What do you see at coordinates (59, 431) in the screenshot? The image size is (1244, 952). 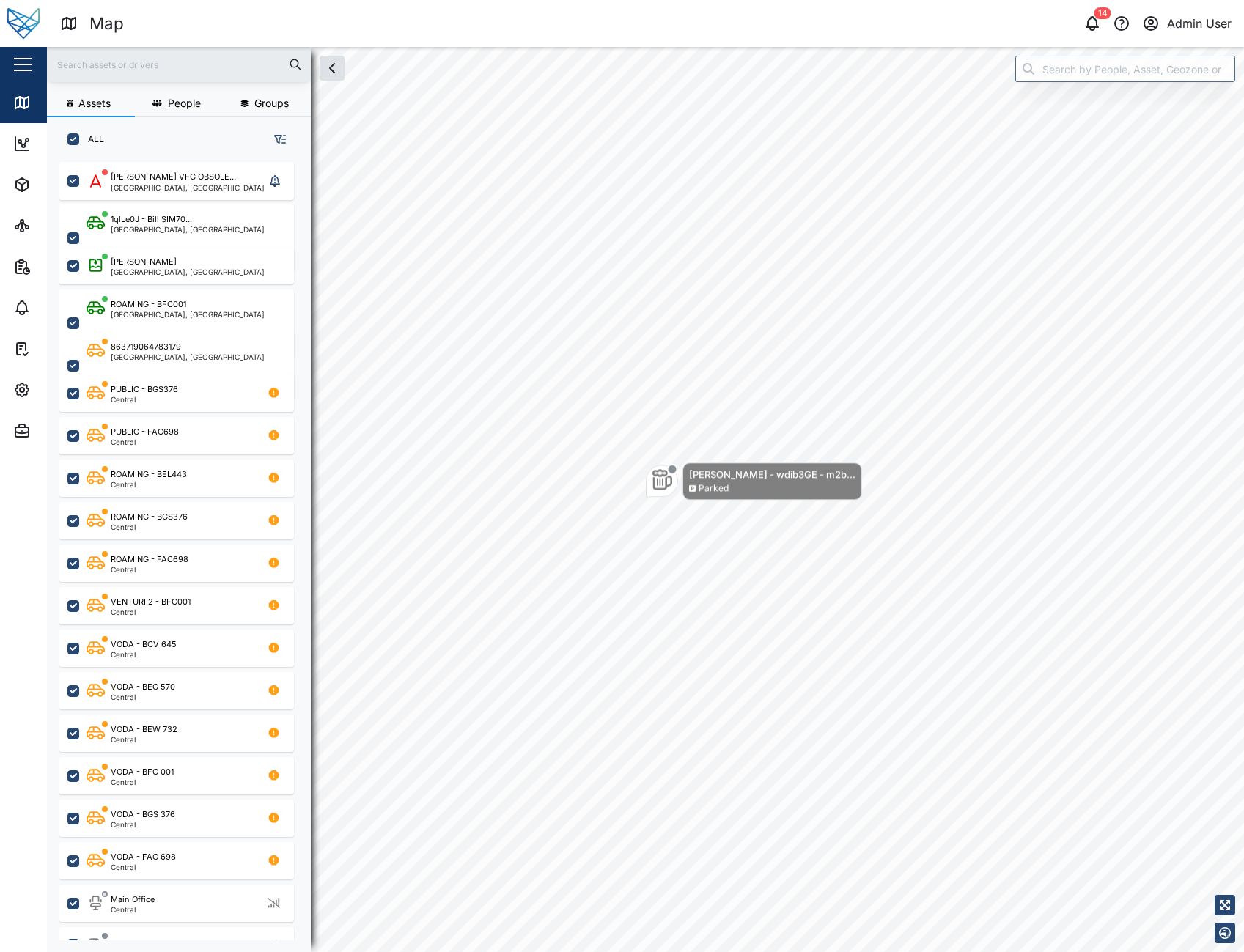 I see `div: Admin` at bounding box center [59, 431].